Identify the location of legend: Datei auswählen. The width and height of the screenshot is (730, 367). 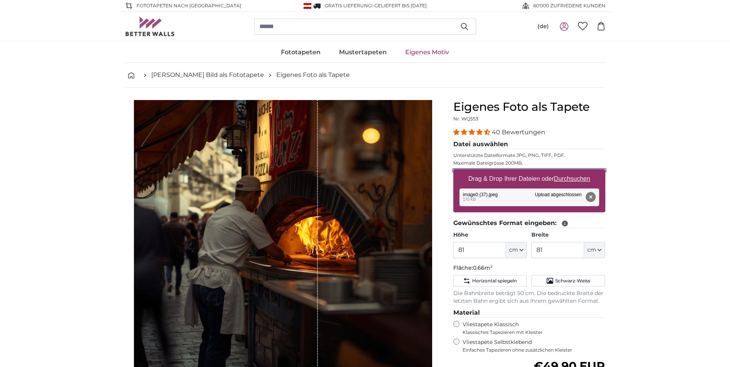
(529, 144).